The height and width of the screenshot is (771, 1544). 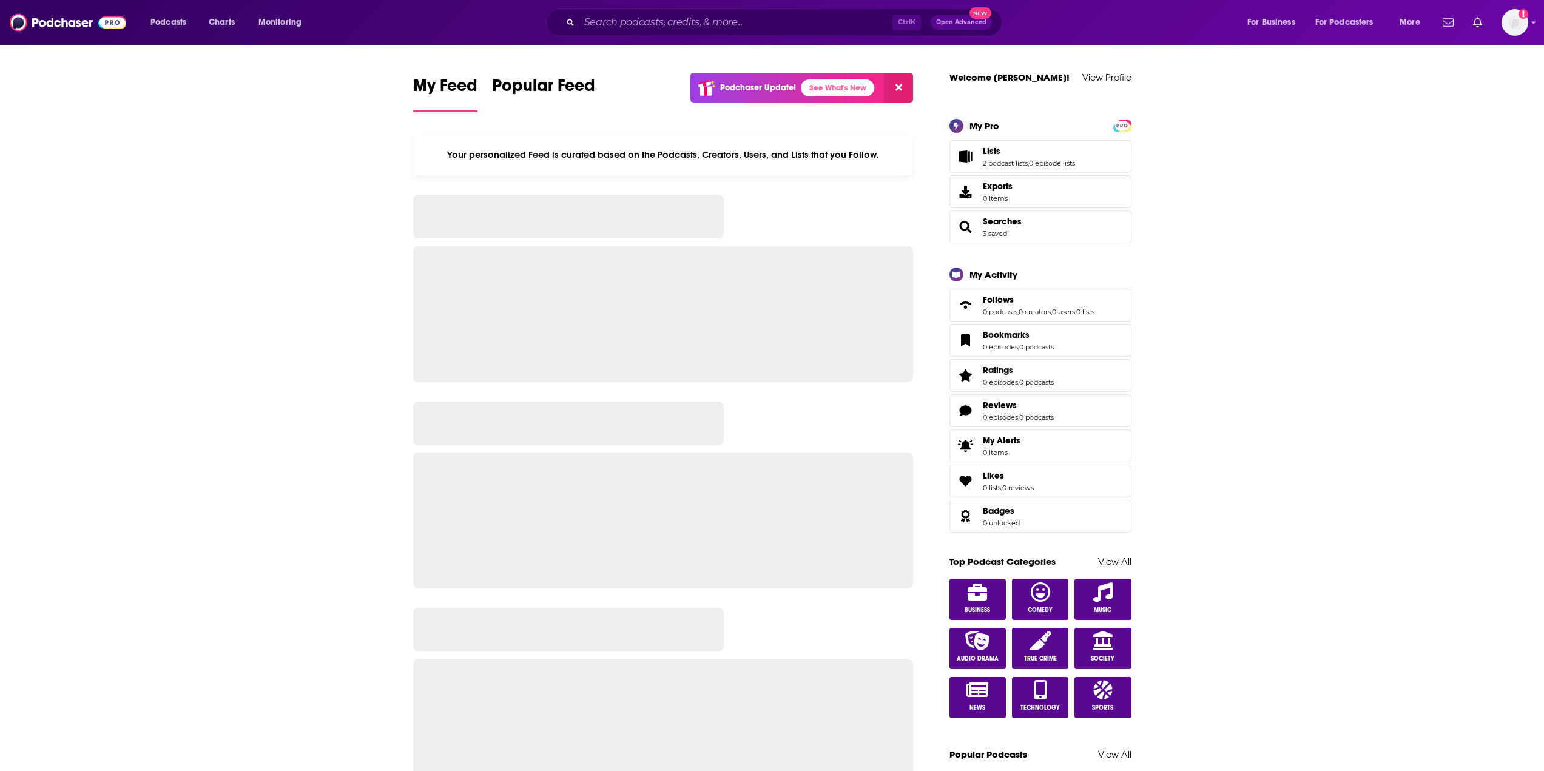 I want to click on span: Music, so click(x=1102, y=610).